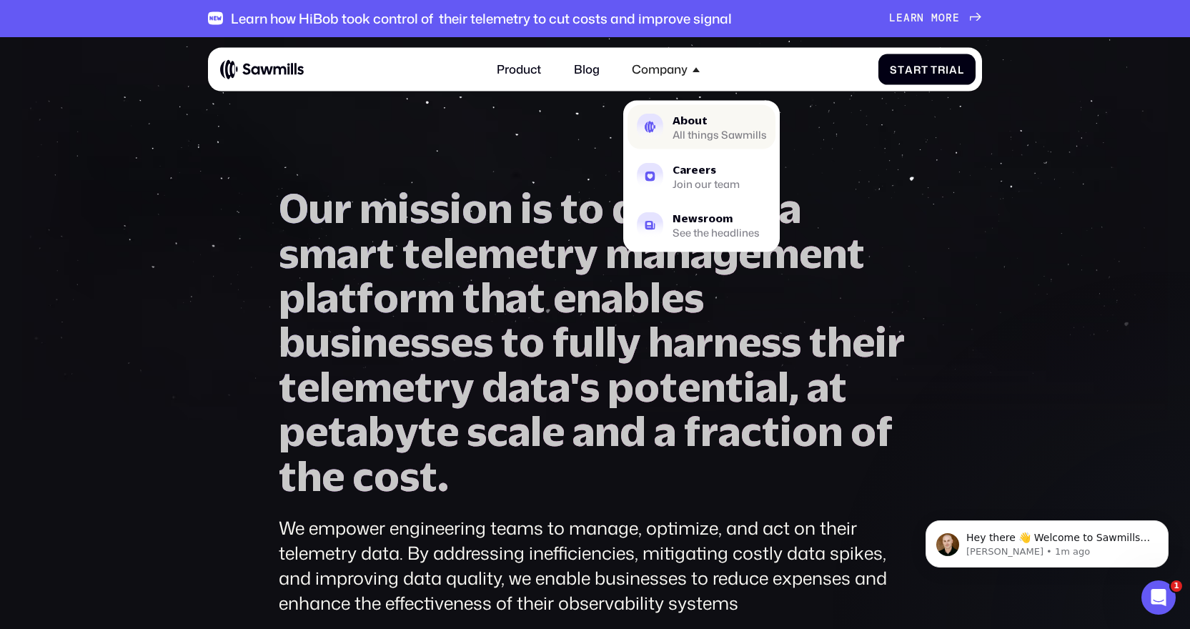 This screenshot has height=629, width=1190. What do you see at coordinates (935, 18) in the screenshot?
I see `a: Learnmore` at bounding box center [935, 18].